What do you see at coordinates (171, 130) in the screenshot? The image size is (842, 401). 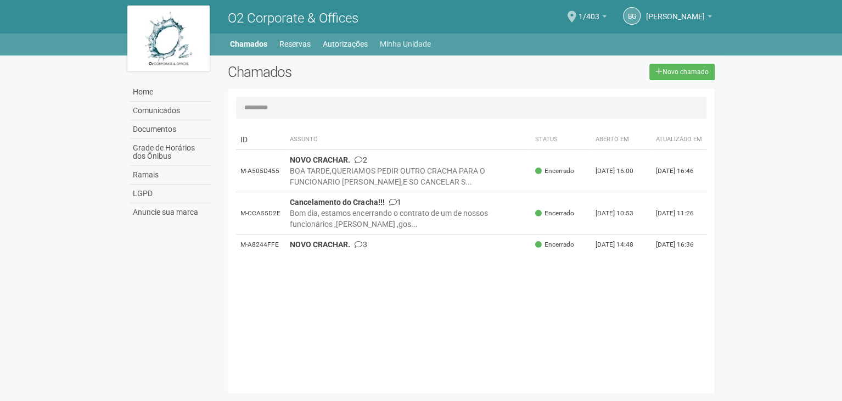 I see `a: Documentos` at bounding box center [171, 130].